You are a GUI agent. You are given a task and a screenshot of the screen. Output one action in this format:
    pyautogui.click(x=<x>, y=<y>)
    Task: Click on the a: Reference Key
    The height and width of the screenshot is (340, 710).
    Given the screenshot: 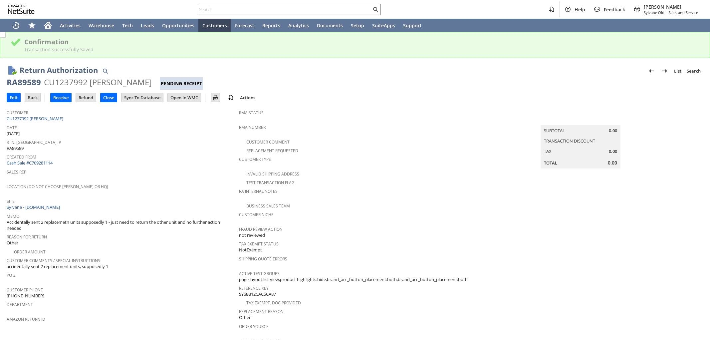 What is the action you would take?
    pyautogui.click(x=254, y=288)
    